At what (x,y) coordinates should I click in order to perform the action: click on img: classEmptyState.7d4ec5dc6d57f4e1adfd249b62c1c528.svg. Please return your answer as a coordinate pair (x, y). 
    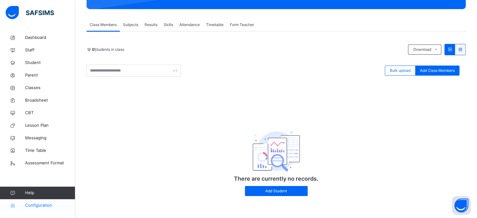
    Looking at the image, I should click on (277, 151).